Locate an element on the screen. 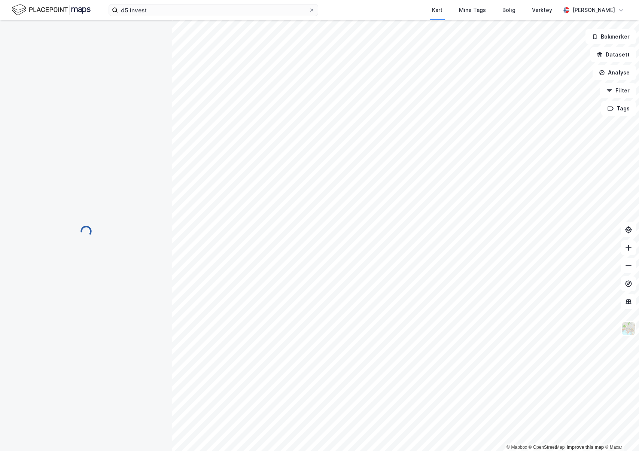  div: Bolig is located at coordinates (509, 10).